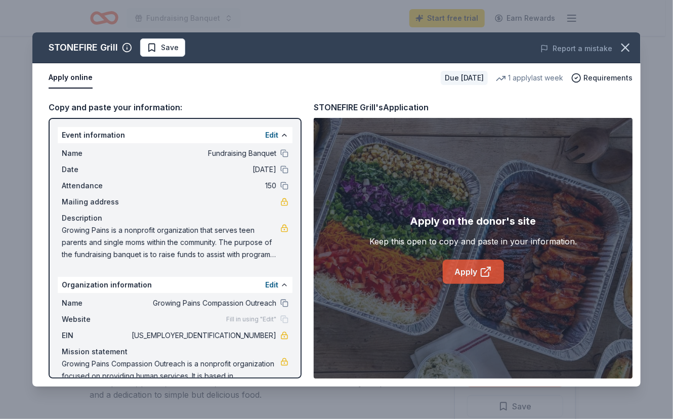 This screenshot has width=673, height=419. Describe the element at coordinates (203, 186) in the screenshot. I see `span: 150` at that location.